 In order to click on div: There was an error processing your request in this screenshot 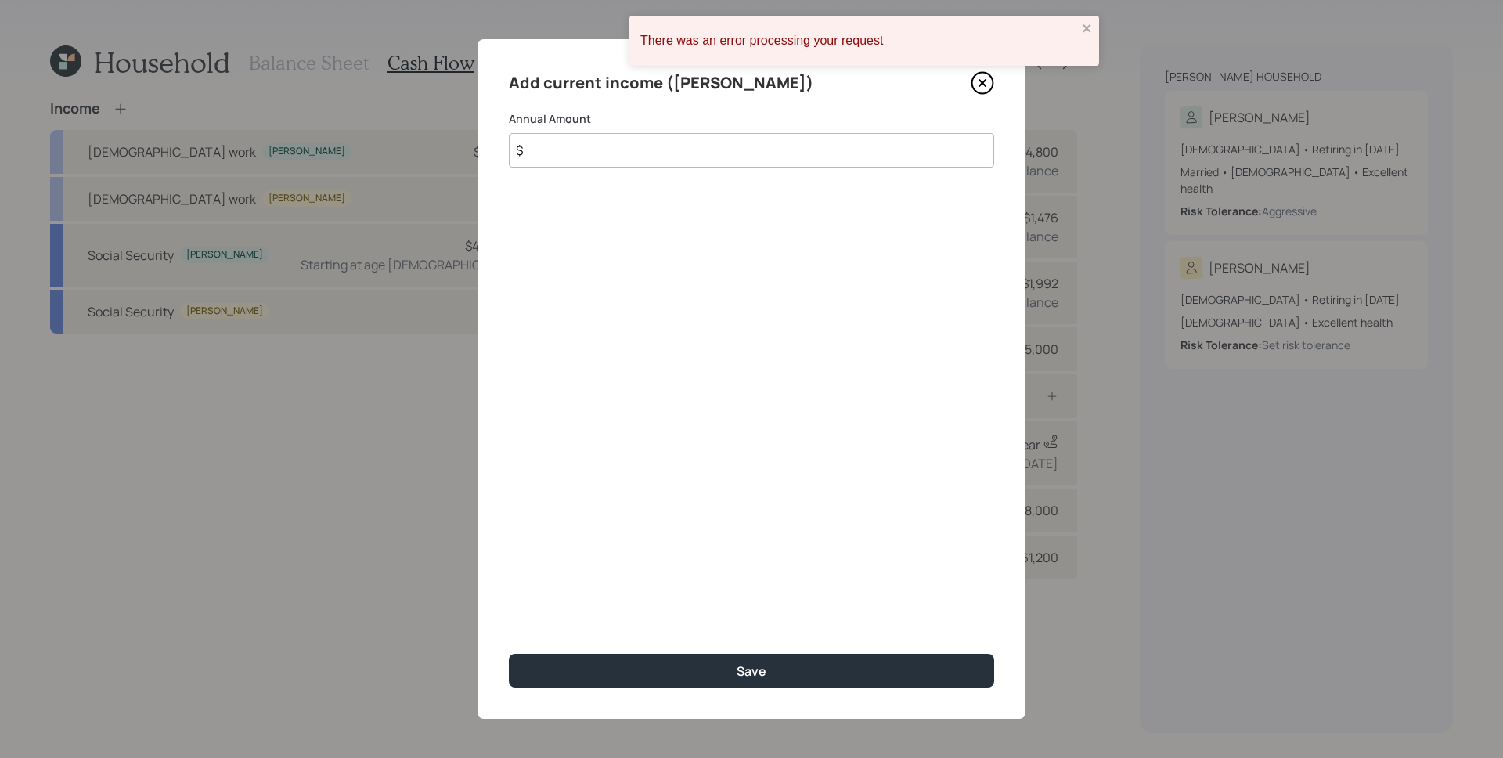, I will do `click(859, 41)`.